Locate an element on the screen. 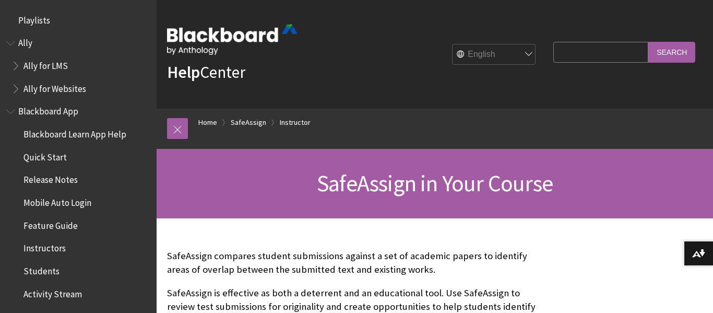  select: Site Language Selector is located at coordinates (495, 55).